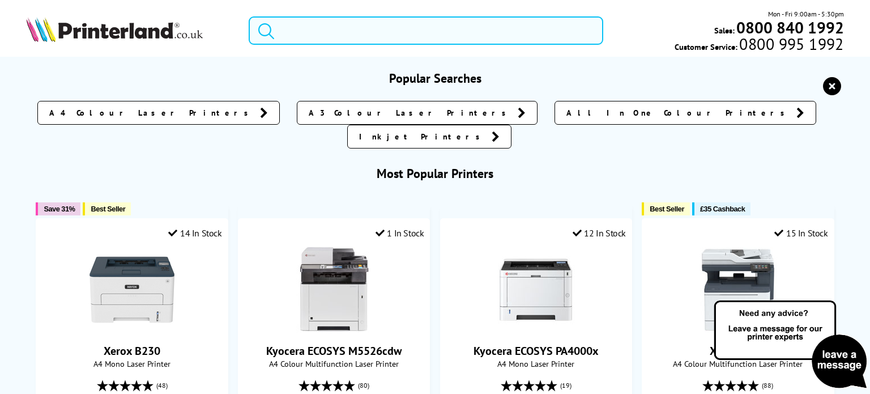  Describe the element at coordinates (417, 113) in the screenshot. I see `a: A3 Colour Laser Printers` at that location.